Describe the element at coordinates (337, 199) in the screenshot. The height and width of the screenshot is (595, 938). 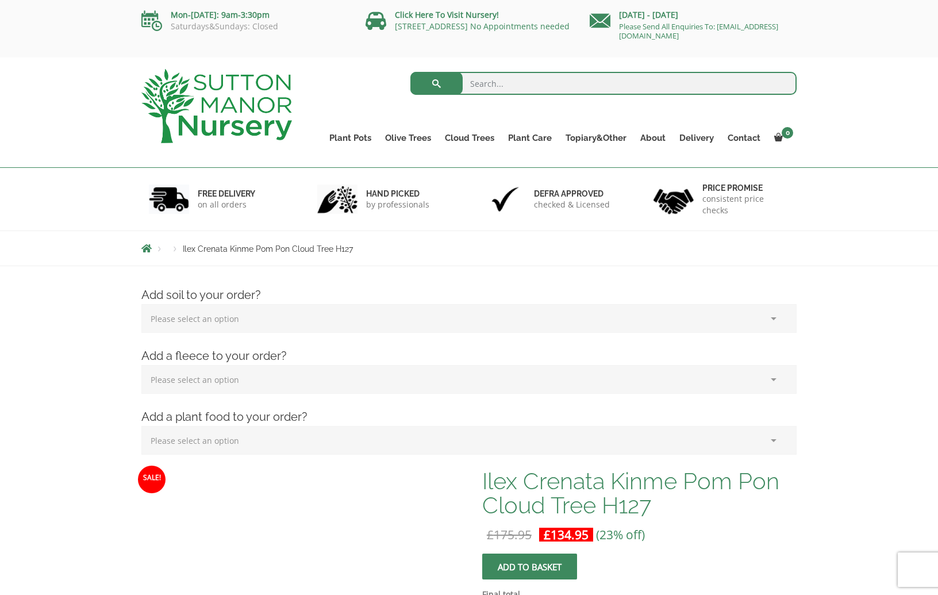
I see `img: 2.jpg` at that location.